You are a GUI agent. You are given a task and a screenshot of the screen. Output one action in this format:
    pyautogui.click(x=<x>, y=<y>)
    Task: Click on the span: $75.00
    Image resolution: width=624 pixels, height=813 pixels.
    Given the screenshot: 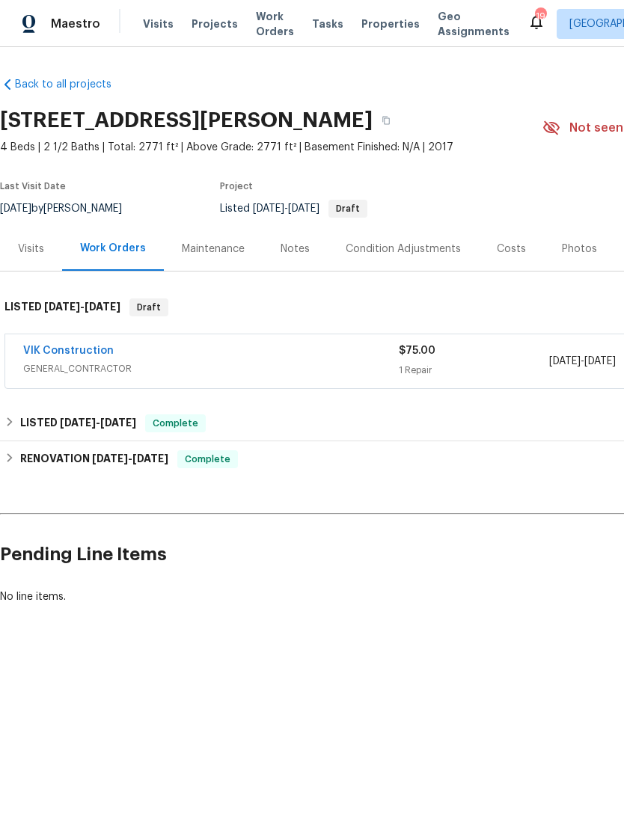 What is the action you would take?
    pyautogui.click(x=417, y=351)
    